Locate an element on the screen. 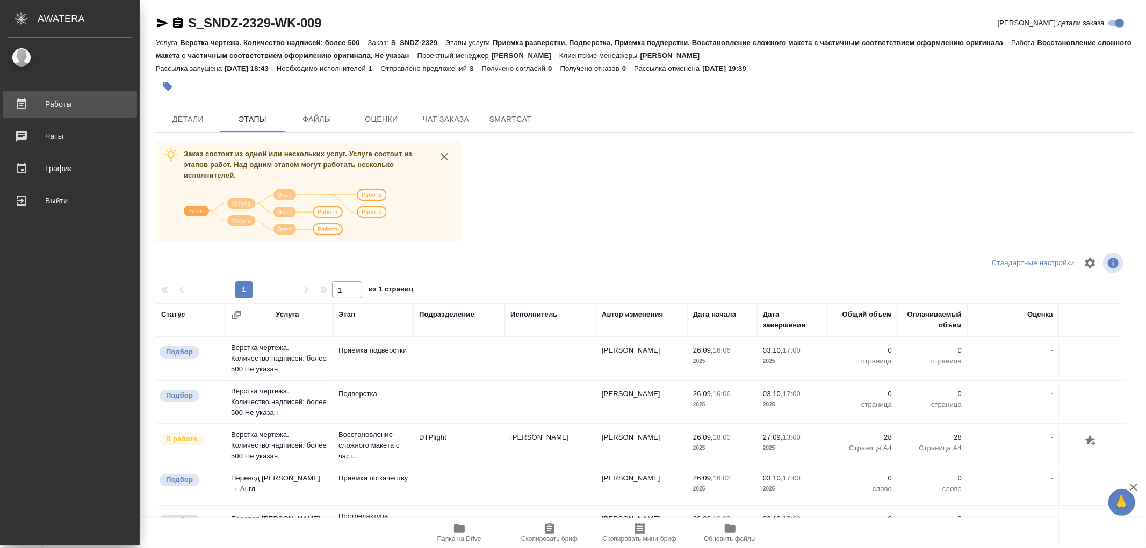  span: Папка на Drive is located at coordinates (459, 539).